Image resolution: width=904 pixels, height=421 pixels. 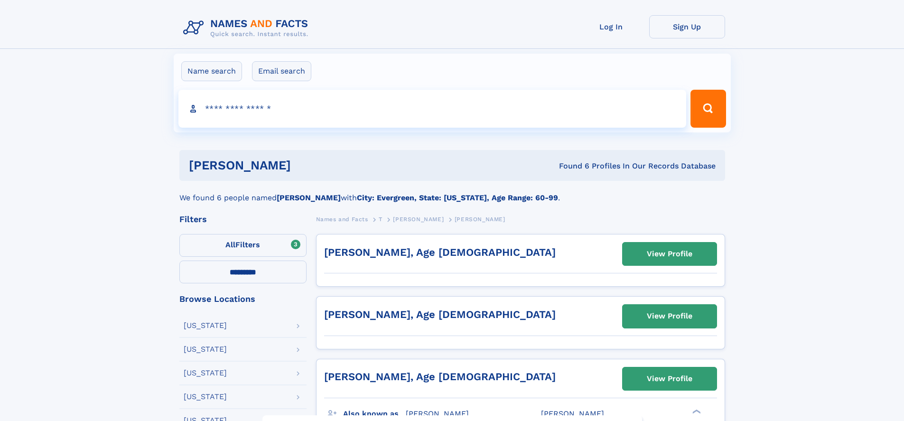 What do you see at coordinates (281, 71) in the screenshot?
I see `label: Email search` at bounding box center [281, 71].